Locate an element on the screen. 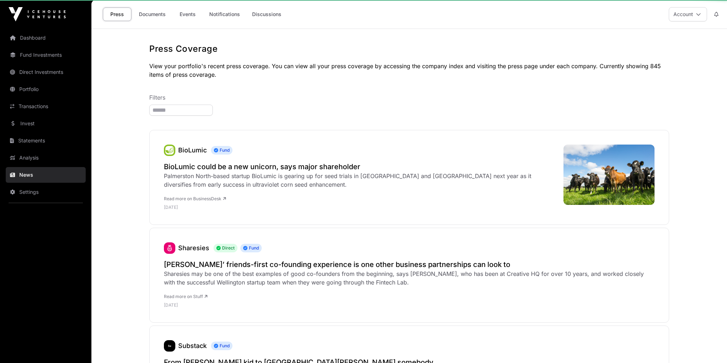 The width and height of the screenshot is (727, 363). img: Icehouse Ventures Logo is located at coordinates (37, 14).